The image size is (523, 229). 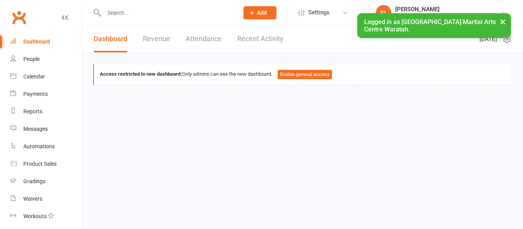 What do you see at coordinates (35, 129) in the screenshot?
I see `div: Messages` at bounding box center [35, 129].